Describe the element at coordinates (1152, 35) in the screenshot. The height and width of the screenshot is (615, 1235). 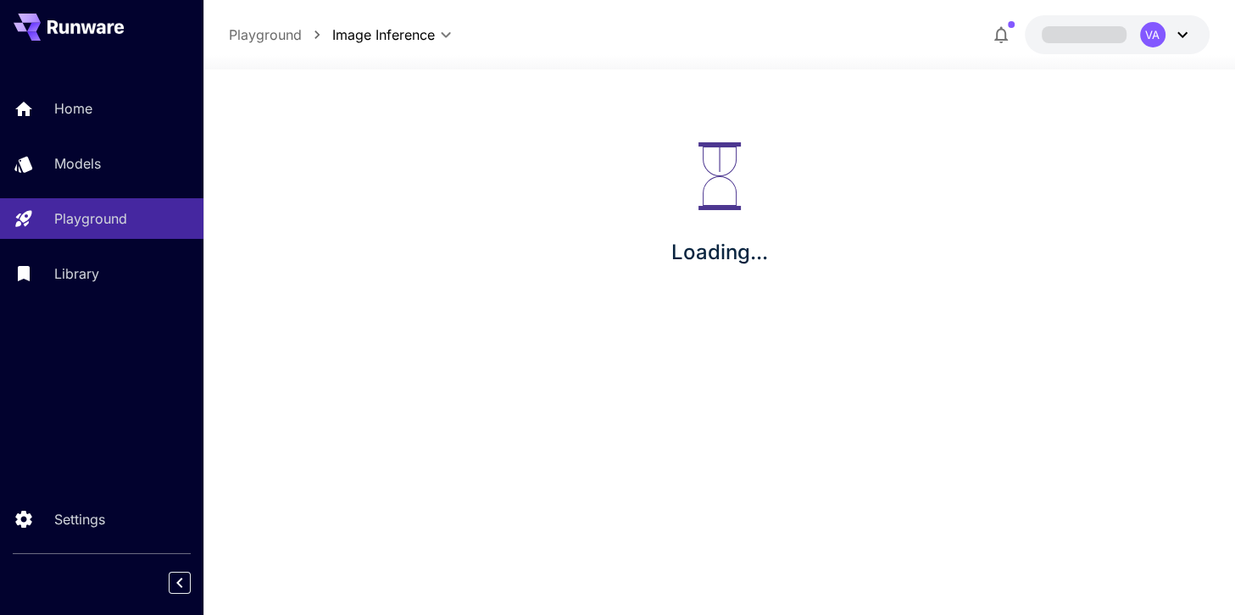
I see `div: VA` at that location.